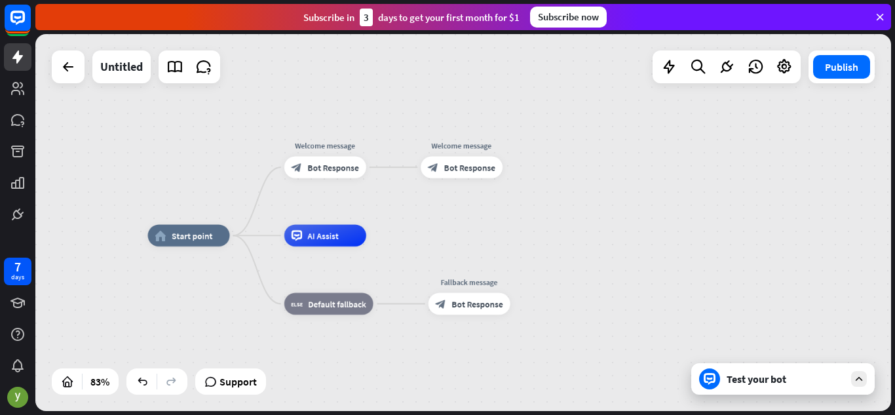 Image resolution: width=895 pixels, height=415 pixels. What do you see at coordinates (100, 381) in the screenshot?
I see `div: 83%` at bounding box center [100, 381].